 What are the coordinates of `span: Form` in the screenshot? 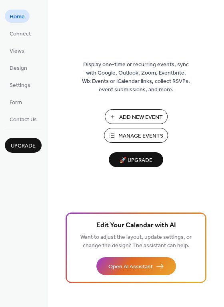 It's located at (16, 103).